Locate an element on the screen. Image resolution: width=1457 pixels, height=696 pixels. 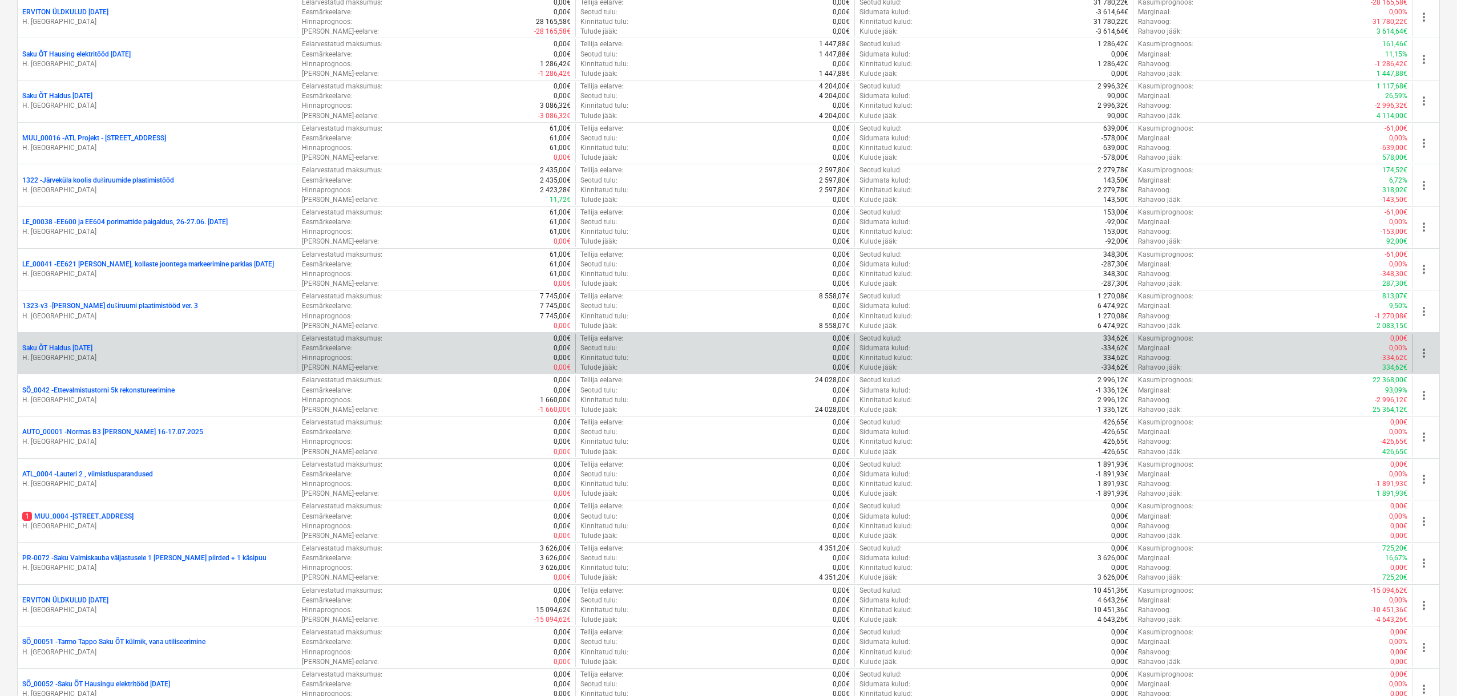
p: 3 614,64€ is located at coordinates (1392, 31).